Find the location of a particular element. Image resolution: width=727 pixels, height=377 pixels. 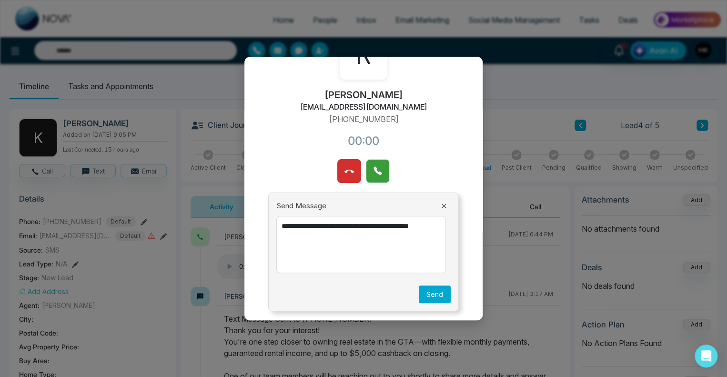

span: Send Message is located at coordinates (301, 206).